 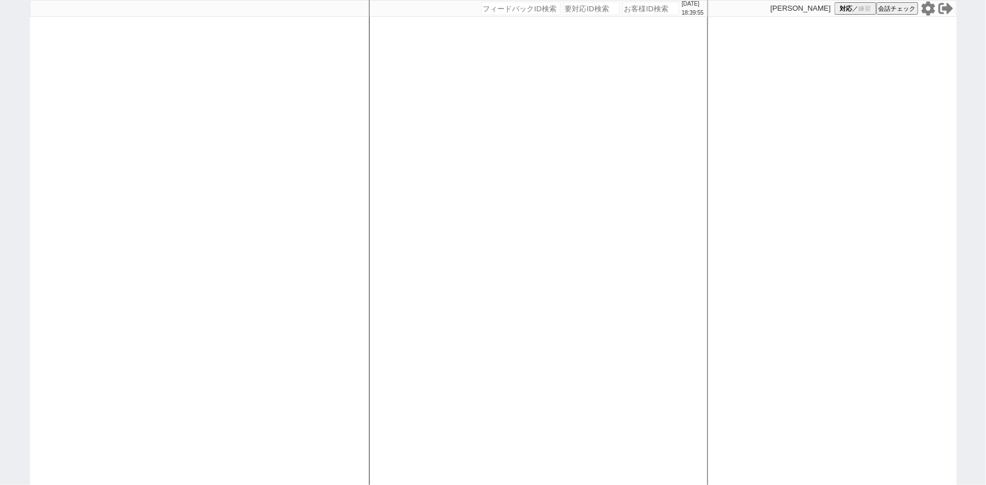 I want to click on input: フィードバックID検索, so click(x=521, y=8).